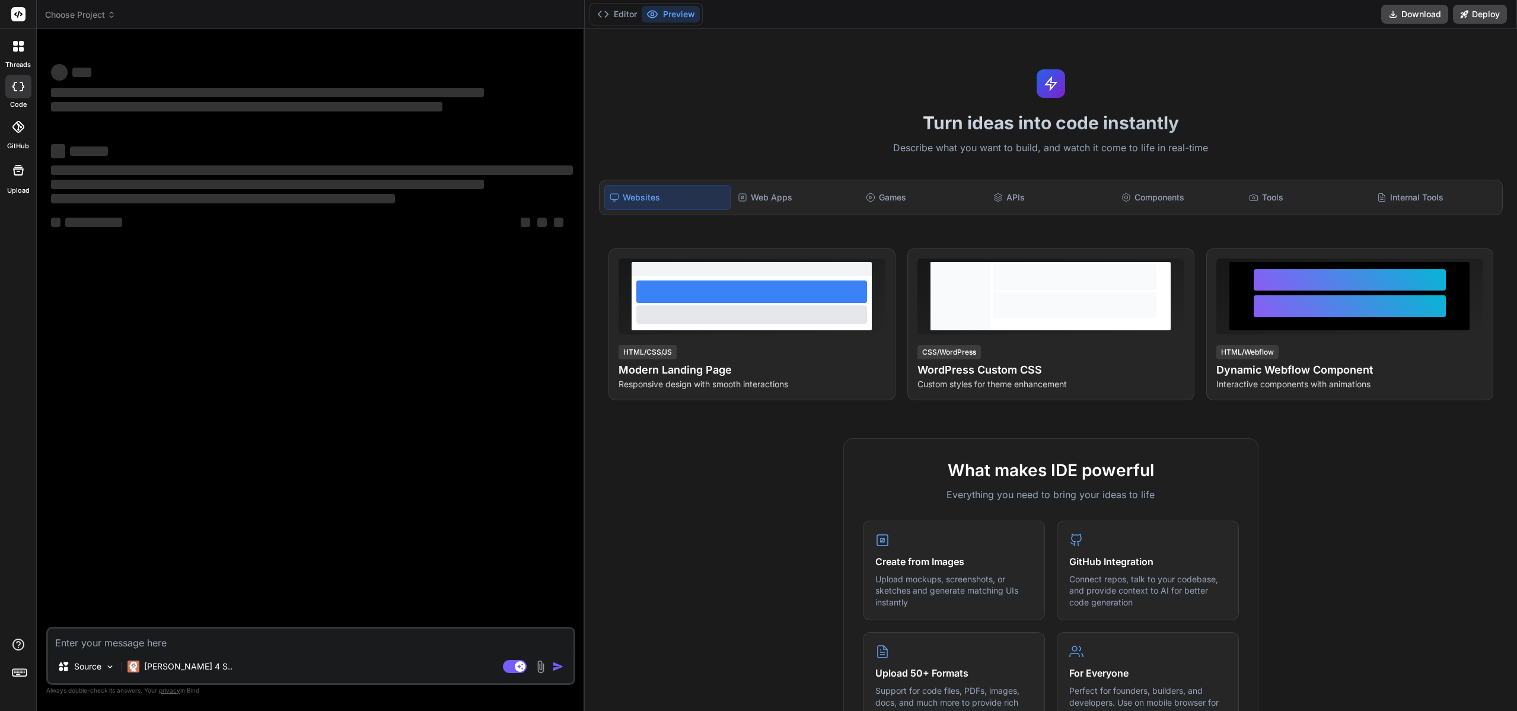 Image resolution: width=1517 pixels, height=711 pixels. Describe the element at coordinates (18, 146) in the screenshot. I see `label: GitHub` at that location.